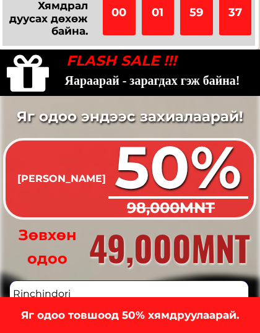  I want to click on h3: 98,000MNT, so click(183, 208).